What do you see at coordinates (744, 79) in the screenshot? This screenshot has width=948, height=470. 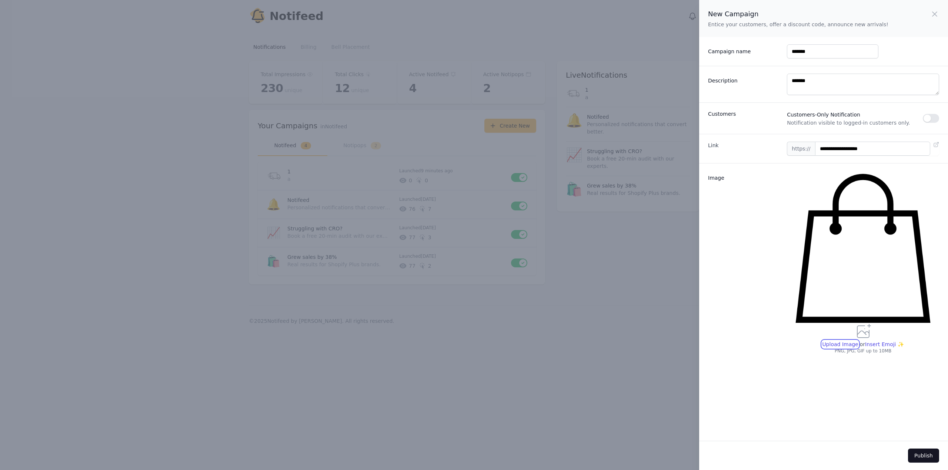 I see `label: Description` at bounding box center [744, 79].